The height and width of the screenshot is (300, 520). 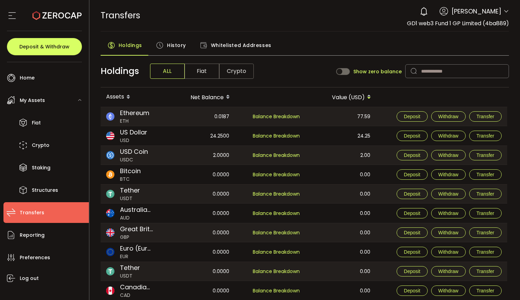 I want to click on img: usdc_portfolio.svg, so click(x=110, y=155).